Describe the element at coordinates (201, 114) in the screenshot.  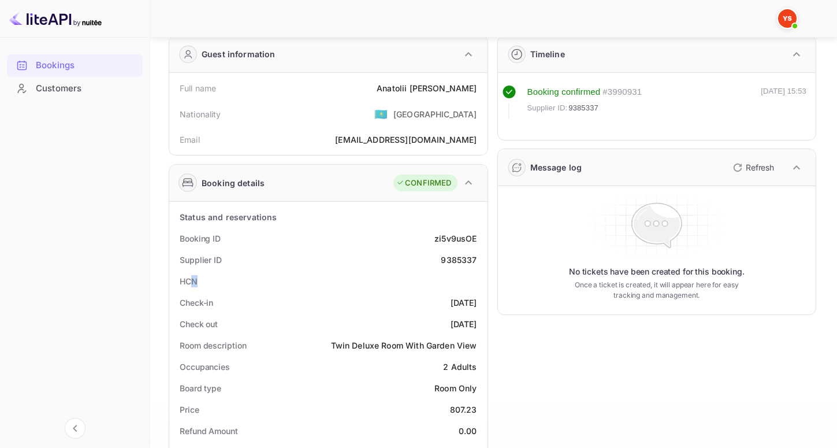
I see `div: Nationality` at that location.